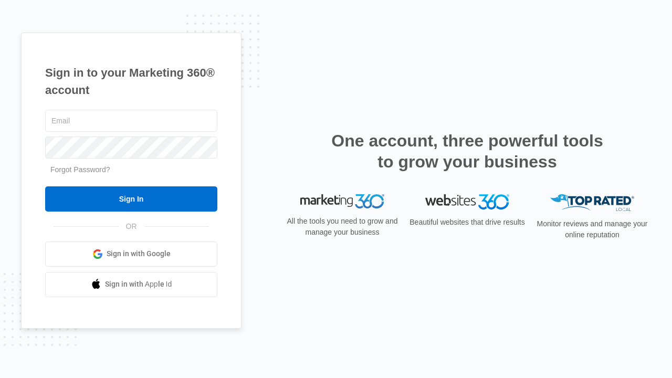  What do you see at coordinates (342, 202) in the screenshot?
I see `img: Marketing 360` at bounding box center [342, 202].